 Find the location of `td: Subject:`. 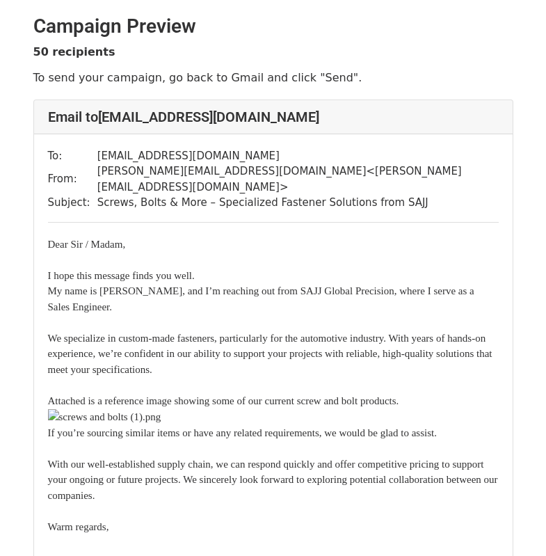

td: Subject: is located at coordinates (72, 203).